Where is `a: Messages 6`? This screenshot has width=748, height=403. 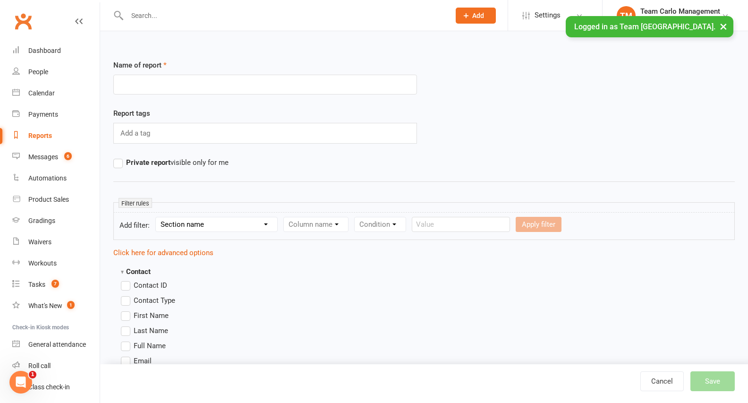 a: Messages 6 is located at coordinates (56, 157).